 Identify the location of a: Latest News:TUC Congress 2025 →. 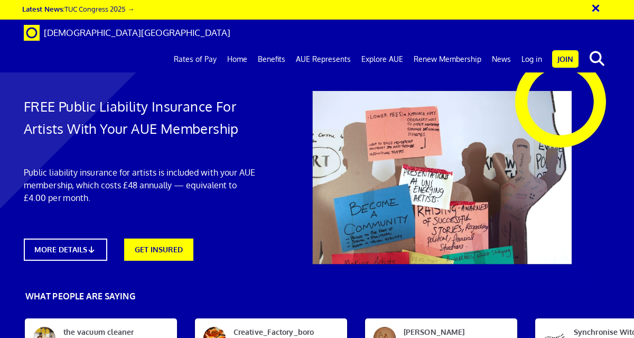
(78, 8).